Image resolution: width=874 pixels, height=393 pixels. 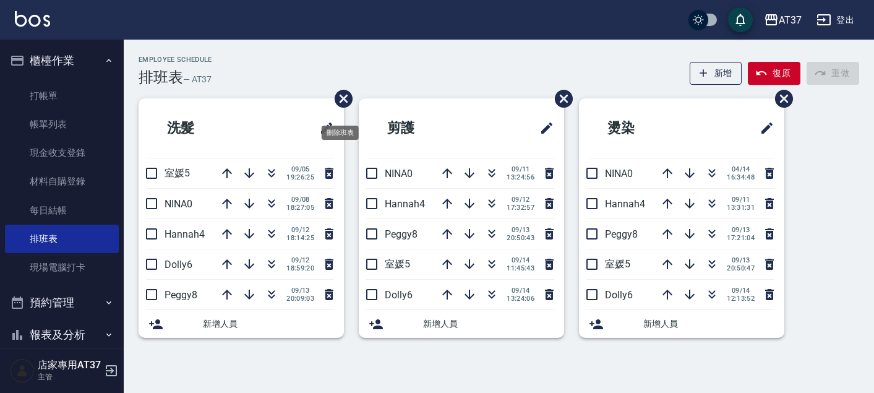 What do you see at coordinates (715, 73) in the screenshot?
I see `button: 新增` at bounding box center [715, 73].